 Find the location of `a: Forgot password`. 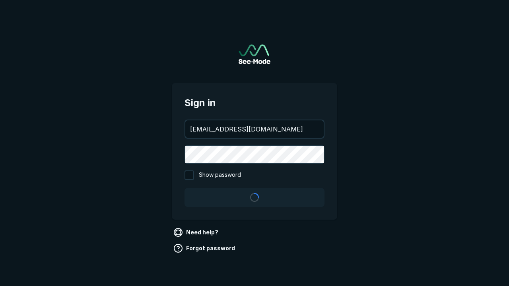

a: Forgot password is located at coordinates (205, 248).